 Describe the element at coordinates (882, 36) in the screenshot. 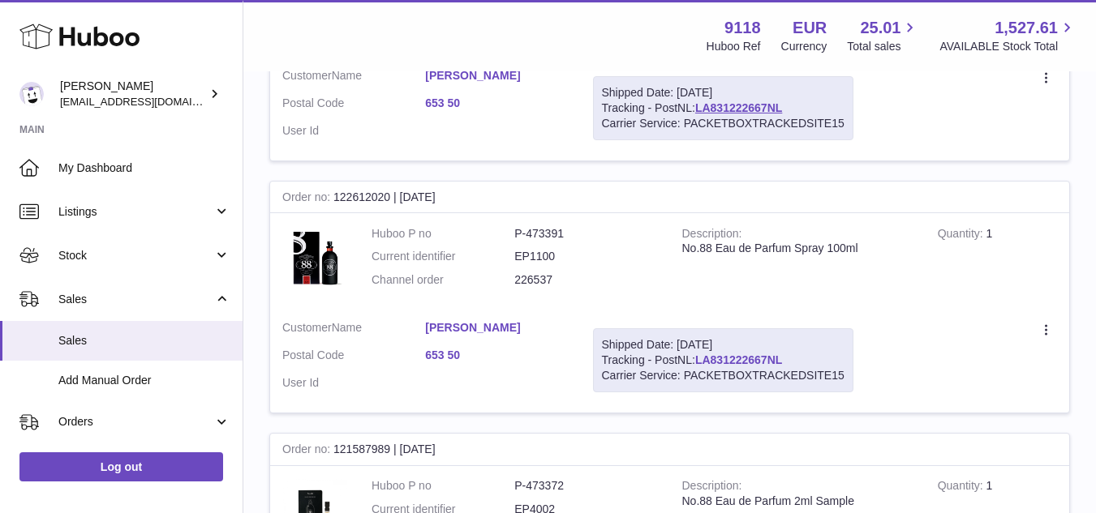

I see `a: 25.01 Total sales` at that location.